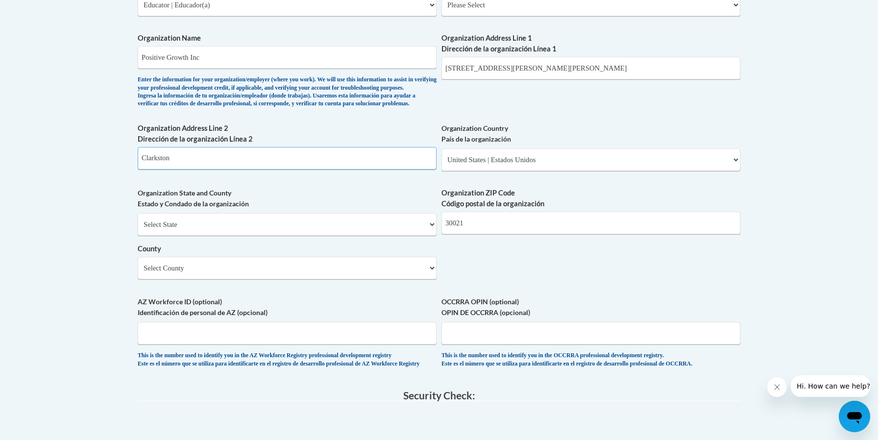  I want to click on span: Security Check:, so click(439, 395).